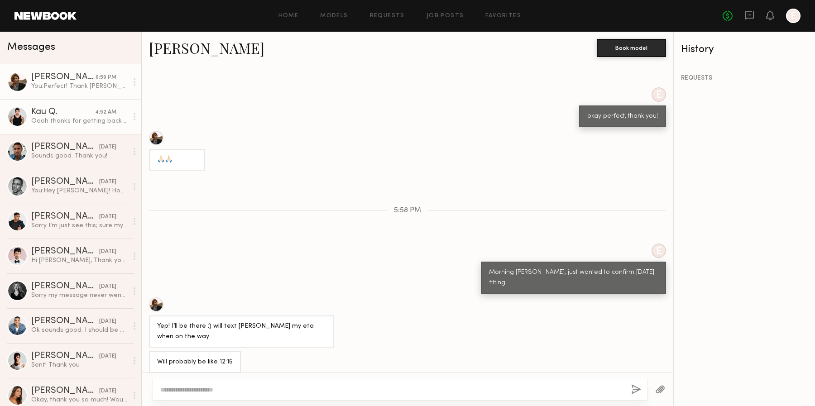  I want to click on a: Requests, so click(387, 16).